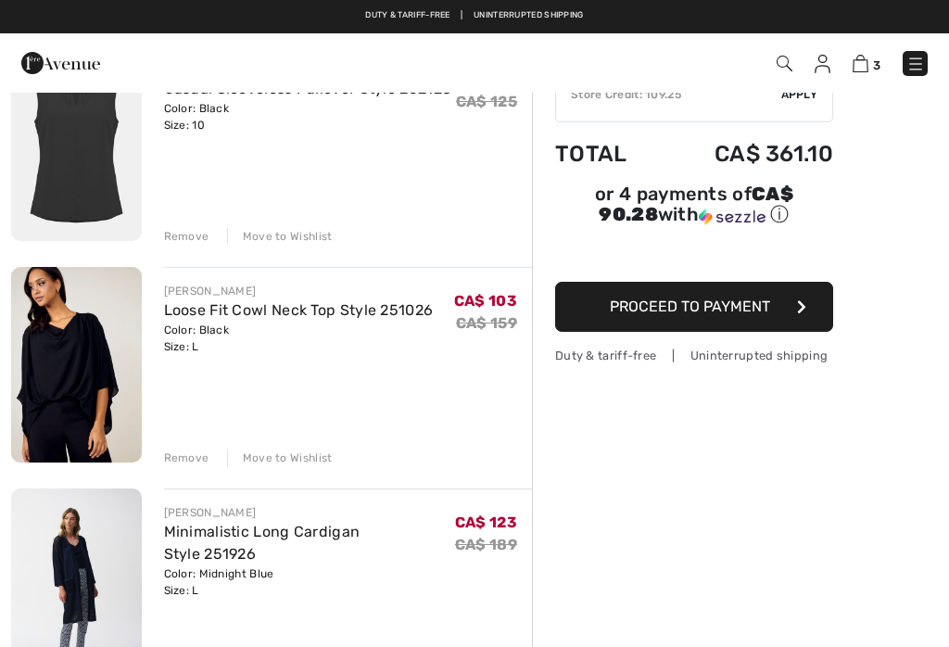 The height and width of the screenshot is (647, 949). I want to click on button: Proceed to Payment, so click(694, 307).